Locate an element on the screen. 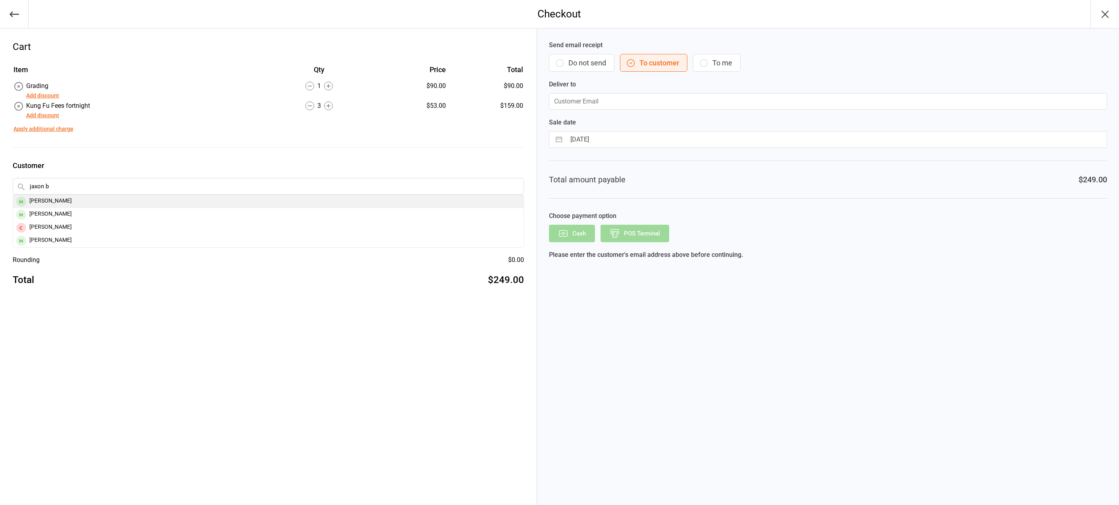 The image size is (1119, 505). div: $53.00 is located at coordinates (412, 106).